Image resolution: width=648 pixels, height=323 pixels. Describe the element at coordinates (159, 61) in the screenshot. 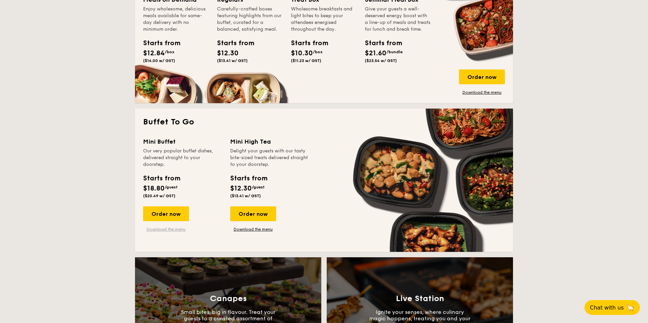

I see `span: ($14.00 w/ GST)` at that location.